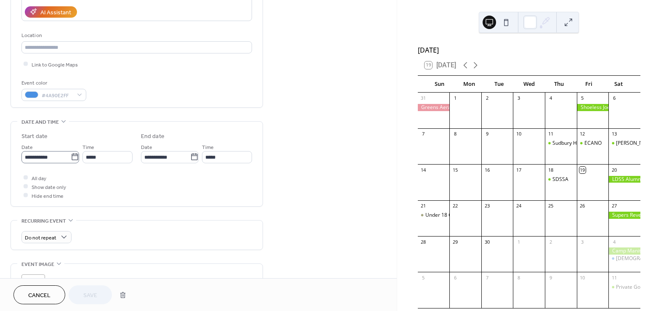 This screenshot has height=311, width=661. What do you see at coordinates (624, 215) in the screenshot?
I see `div: Supers Revenge` at bounding box center [624, 215].